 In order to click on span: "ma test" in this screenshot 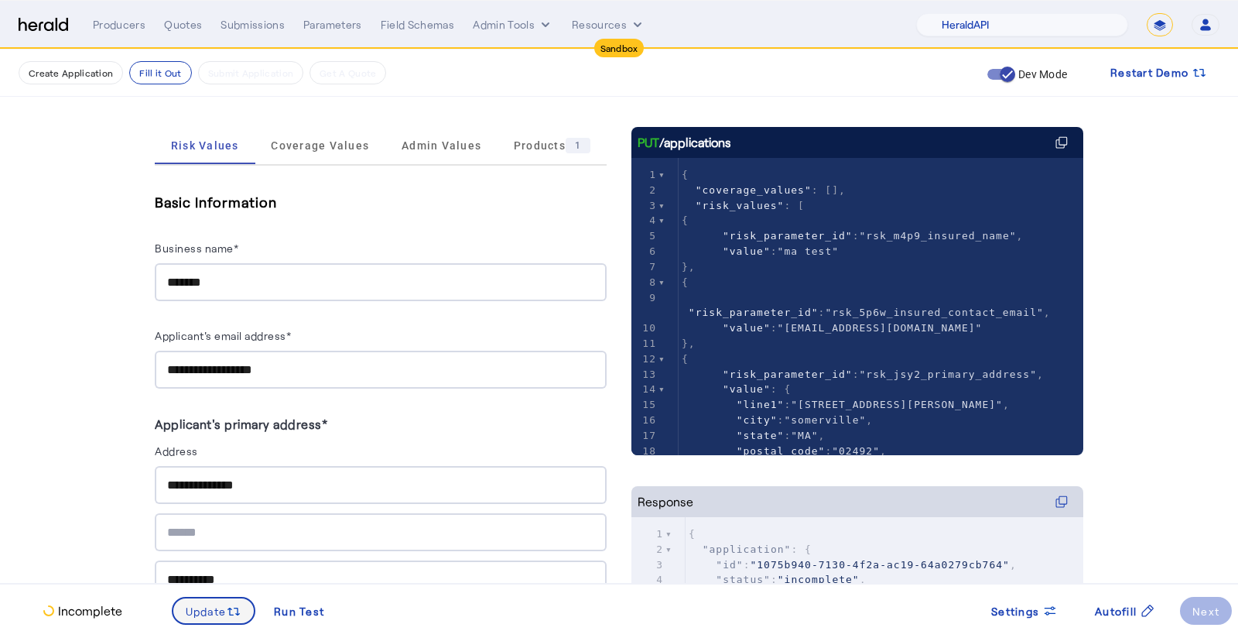, I will do `click(808, 251)`.